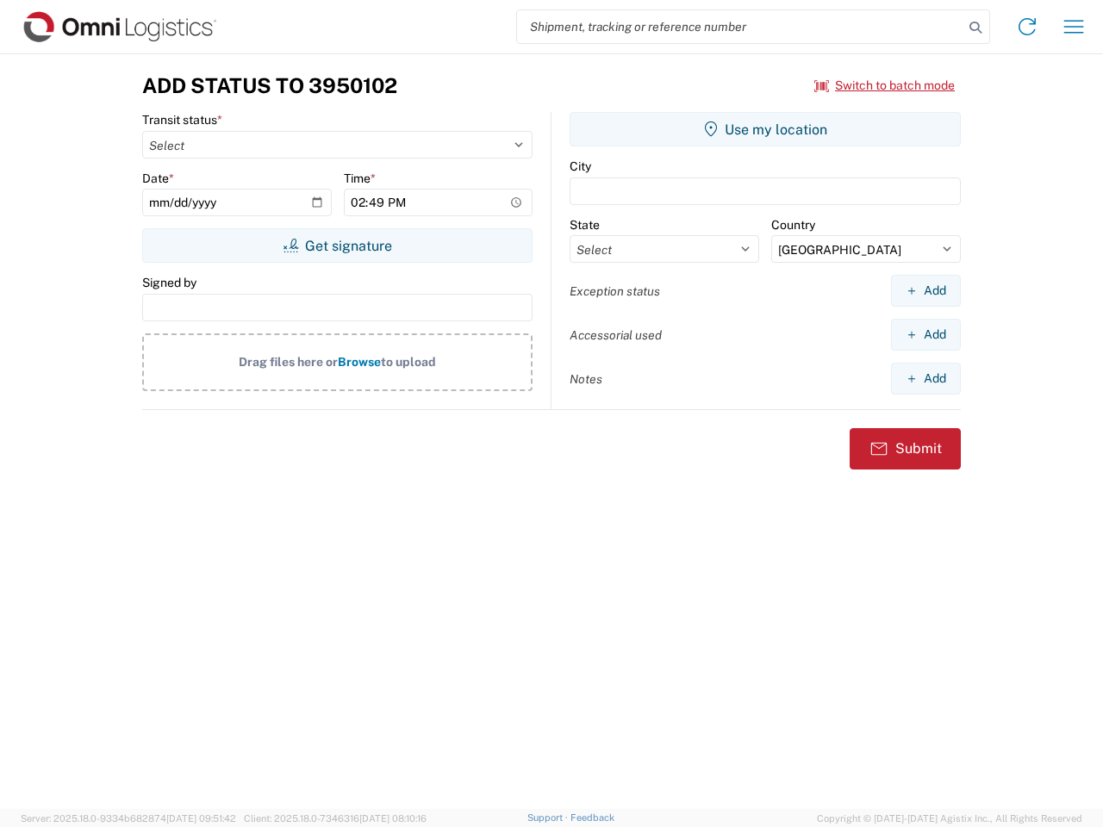 The width and height of the screenshot is (1103, 827). What do you see at coordinates (614, 291) in the screenshot?
I see `label: Exception status` at bounding box center [614, 291].